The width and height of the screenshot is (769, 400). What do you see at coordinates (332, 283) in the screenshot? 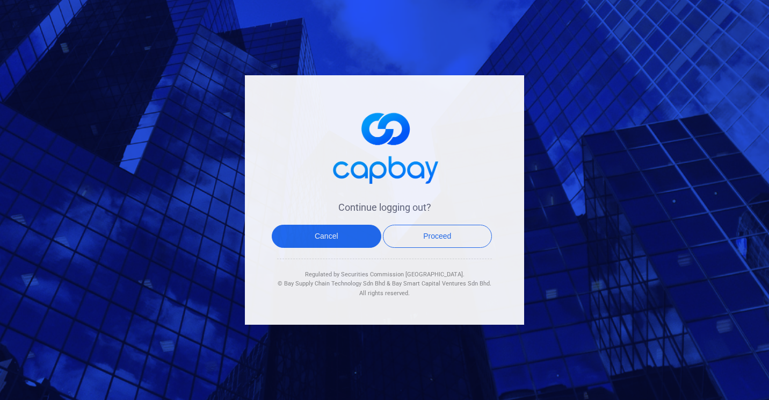
I see `span: © Bay Supply Chain Technology Sdn Bhd` at bounding box center [332, 283].